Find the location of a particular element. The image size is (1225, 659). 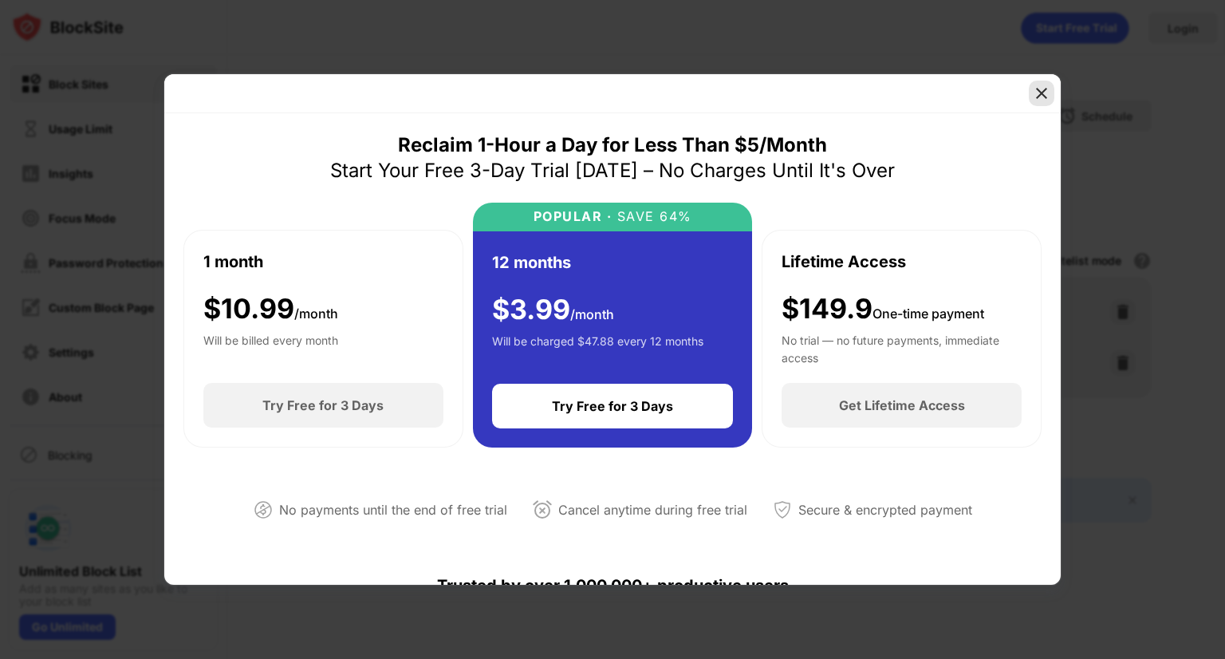

div: Secure & encrypted payment is located at coordinates (885, 510).